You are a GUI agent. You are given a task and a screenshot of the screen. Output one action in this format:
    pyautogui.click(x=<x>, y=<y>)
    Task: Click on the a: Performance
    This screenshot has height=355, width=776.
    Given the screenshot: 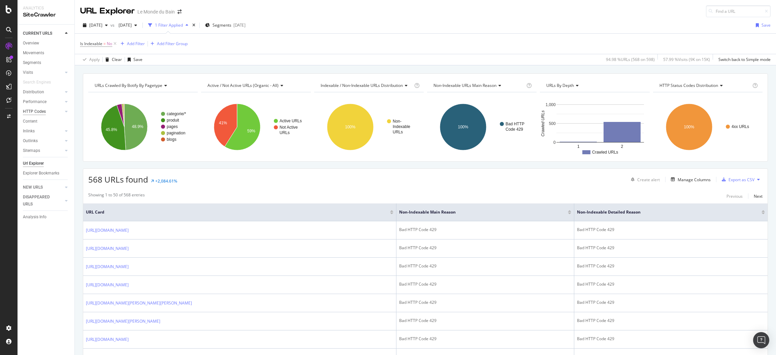 What is the action you would take?
    pyautogui.click(x=43, y=102)
    